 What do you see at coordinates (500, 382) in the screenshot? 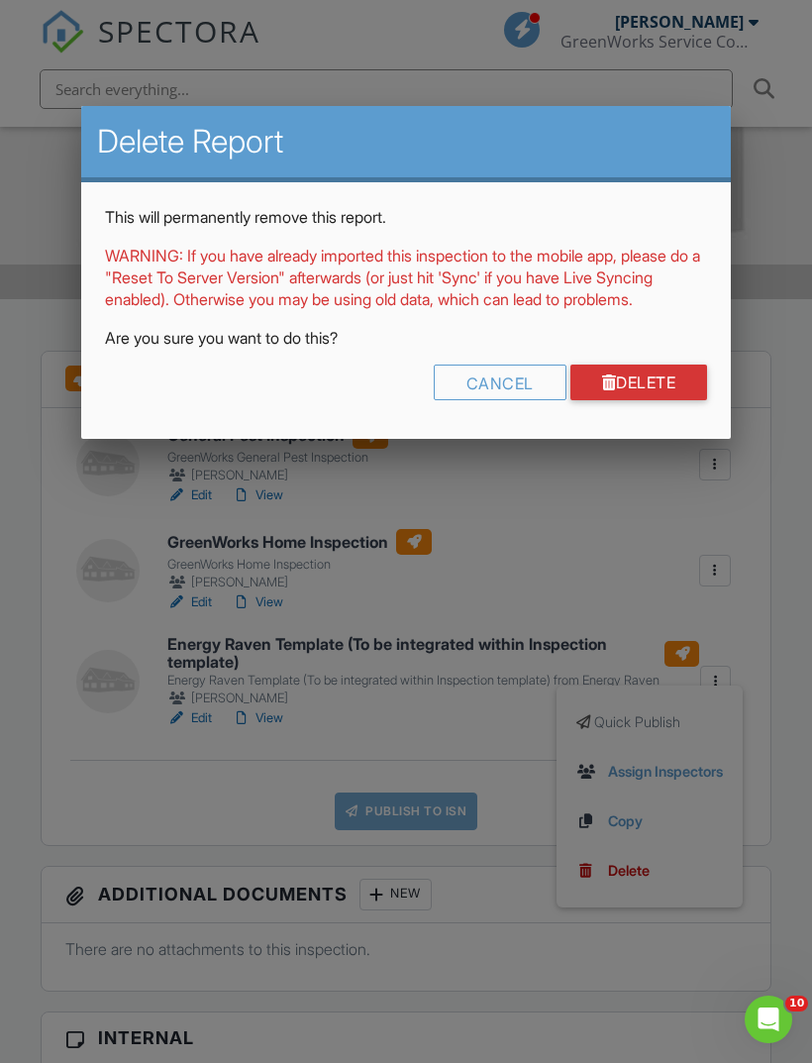
I see `div: Cancel` at bounding box center [500, 382].